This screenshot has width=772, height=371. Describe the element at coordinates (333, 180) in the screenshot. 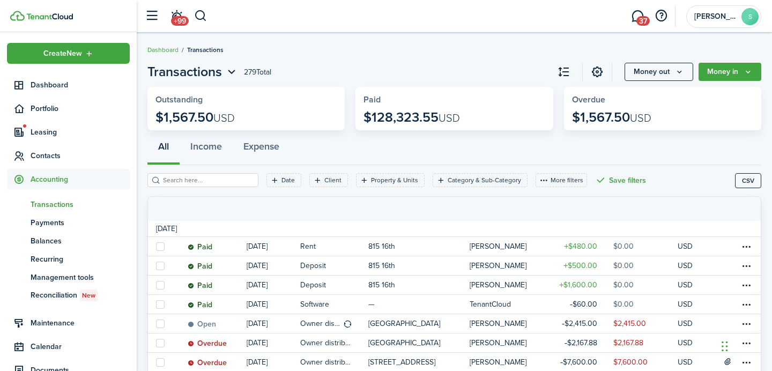

I see `filter-tag-label: Client` at that location.